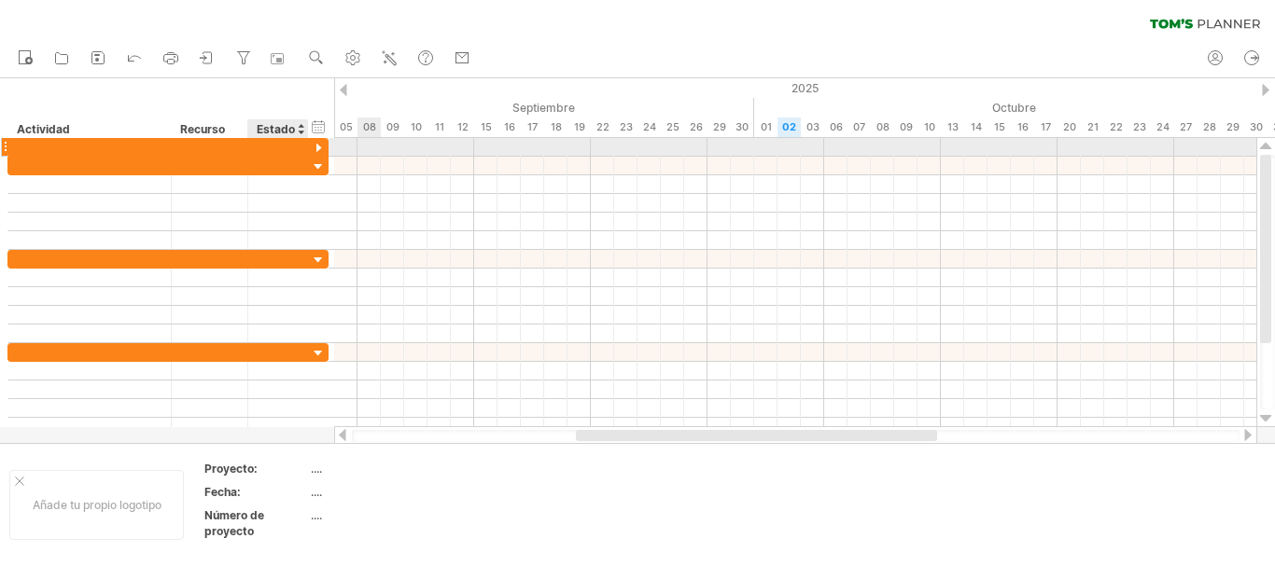 The height and width of the screenshot is (566, 1275). What do you see at coordinates (672, 127) in the screenshot?
I see `div: Jueves, 25 de septiembre de 2025` at bounding box center [672, 127].